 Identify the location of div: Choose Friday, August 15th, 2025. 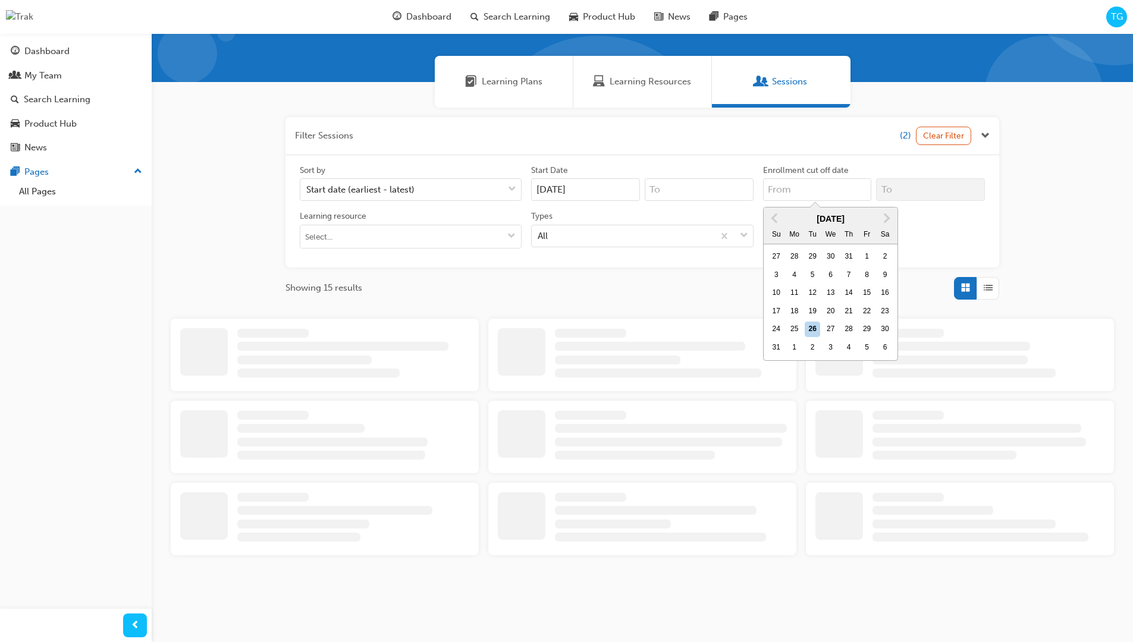
(867, 293).